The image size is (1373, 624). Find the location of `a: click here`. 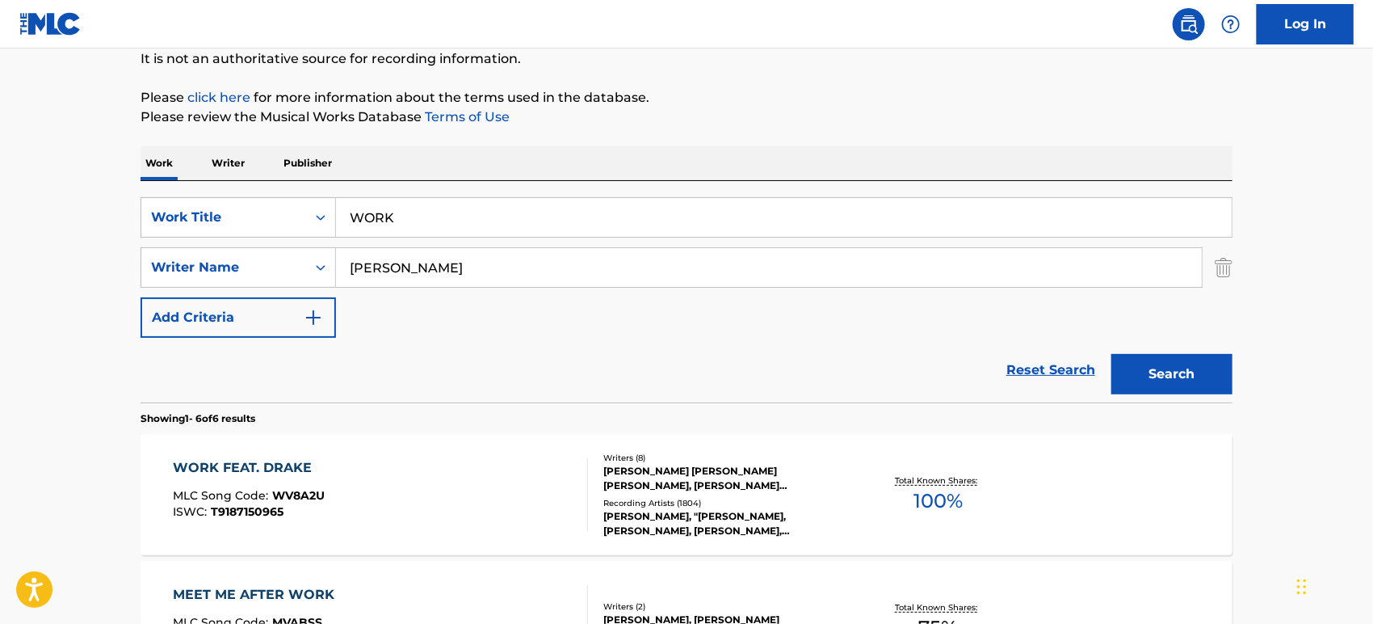

a: click here is located at coordinates (219, 97).